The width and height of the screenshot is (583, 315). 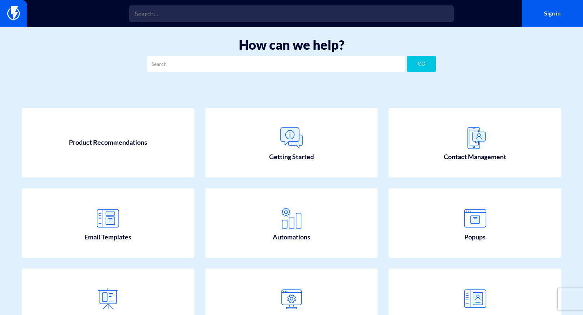 I want to click on button: GO, so click(x=421, y=64).